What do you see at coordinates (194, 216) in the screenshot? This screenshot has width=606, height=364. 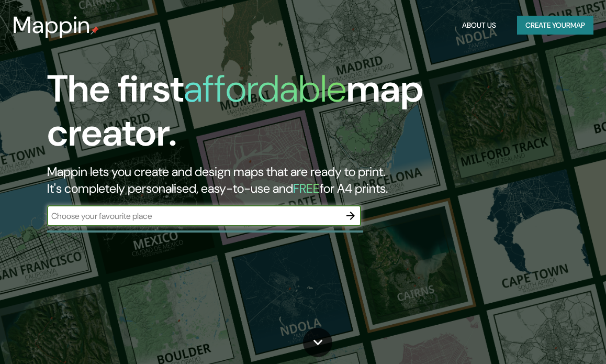 I see `input: Choose your favourite place` at bounding box center [194, 216].